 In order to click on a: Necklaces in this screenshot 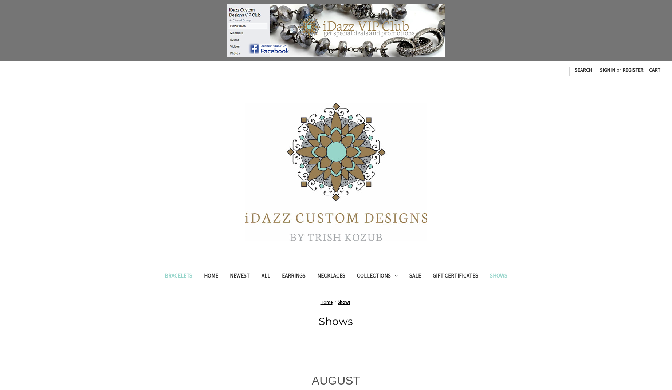, I will do `click(331, 277)`.